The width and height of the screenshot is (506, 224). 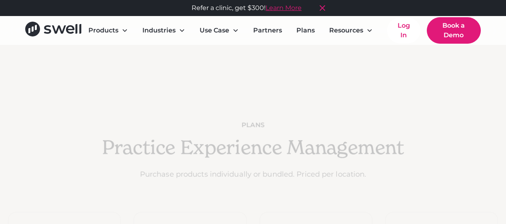 I want to click on h2: Practice Experience Management, so click(x=253, y=148).